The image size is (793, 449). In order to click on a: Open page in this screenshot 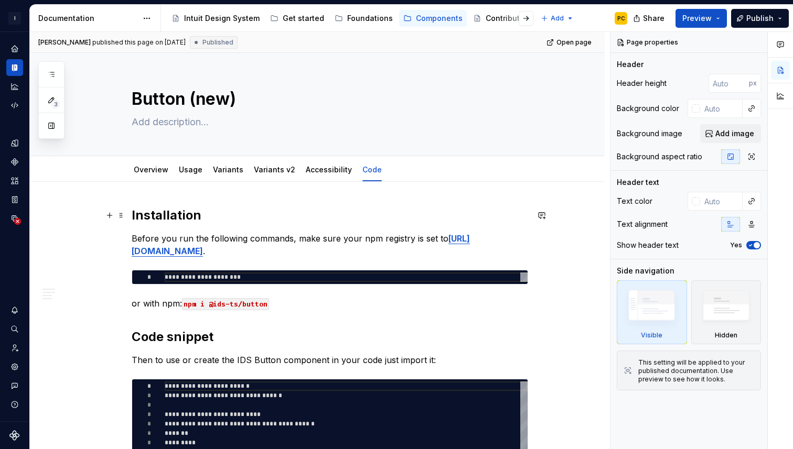, I will do `click(569, 42)`.